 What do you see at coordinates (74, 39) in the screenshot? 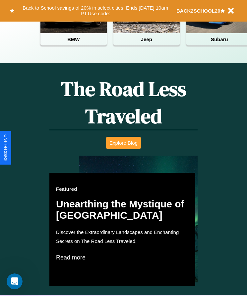
I see `h4: BMW` at bounding box center [74, 39].